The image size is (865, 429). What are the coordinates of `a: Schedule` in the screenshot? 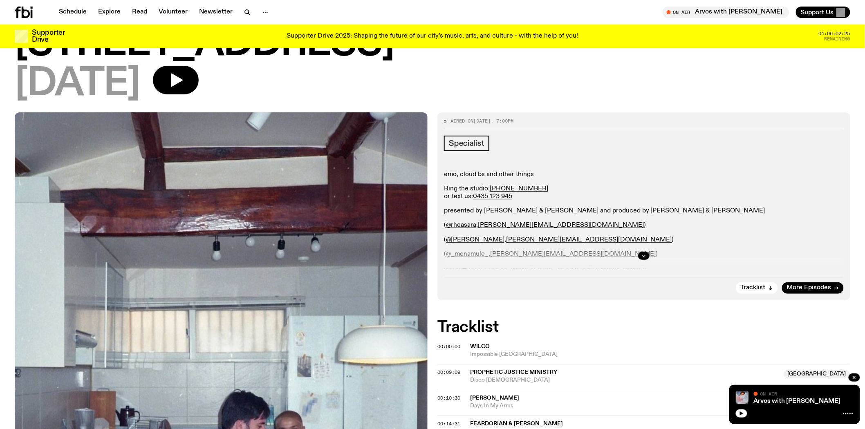 It's located at (73, 12).